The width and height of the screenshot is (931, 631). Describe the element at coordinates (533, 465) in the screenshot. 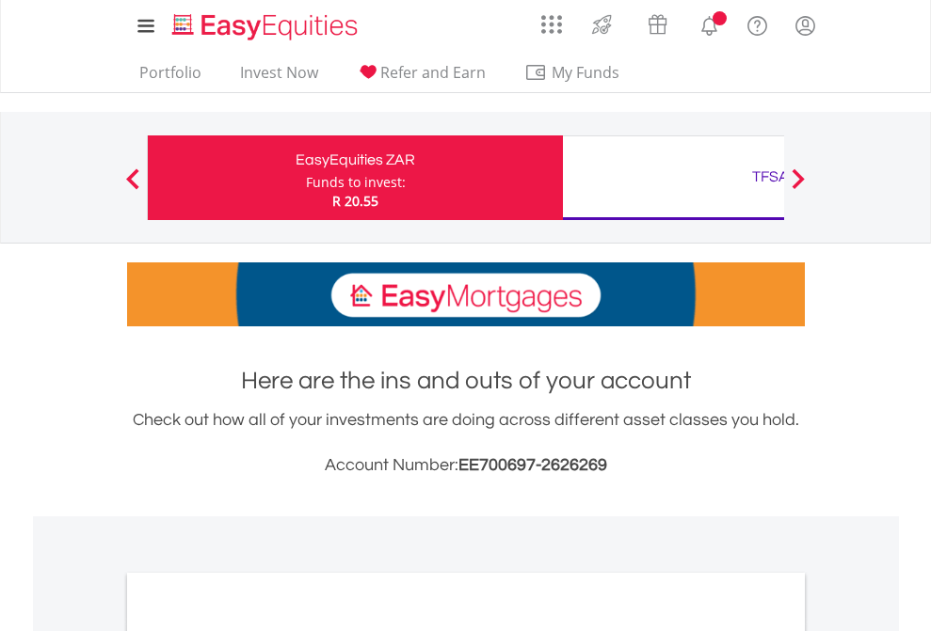

I see `span: EE700697-2626269` at that location.